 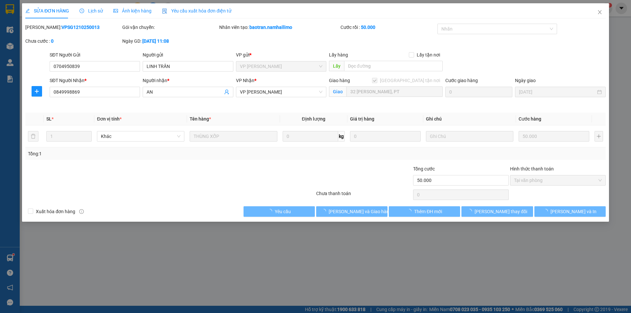 I want to click on b: 0, so click(x=52, y=41).